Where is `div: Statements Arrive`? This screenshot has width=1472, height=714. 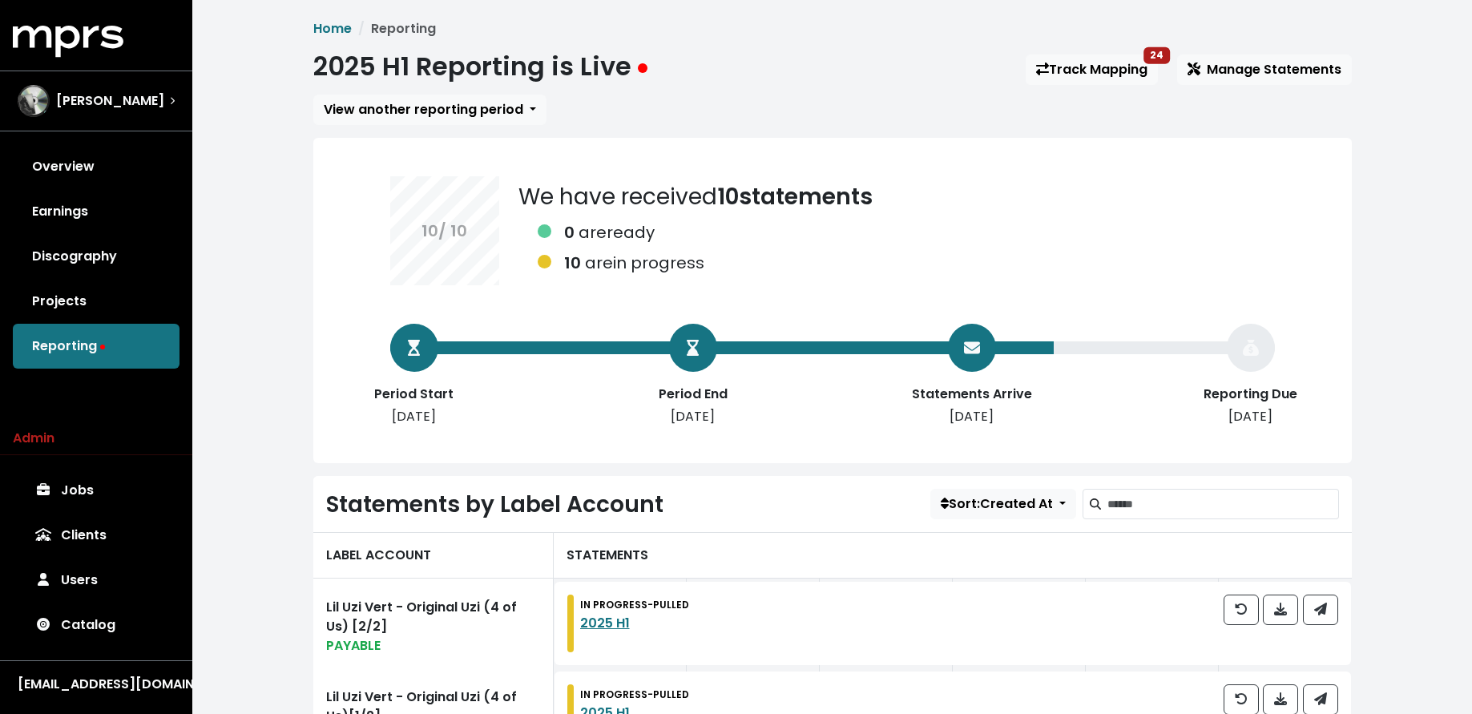
div: Statements Arrive is located at coordinates (972, 394).